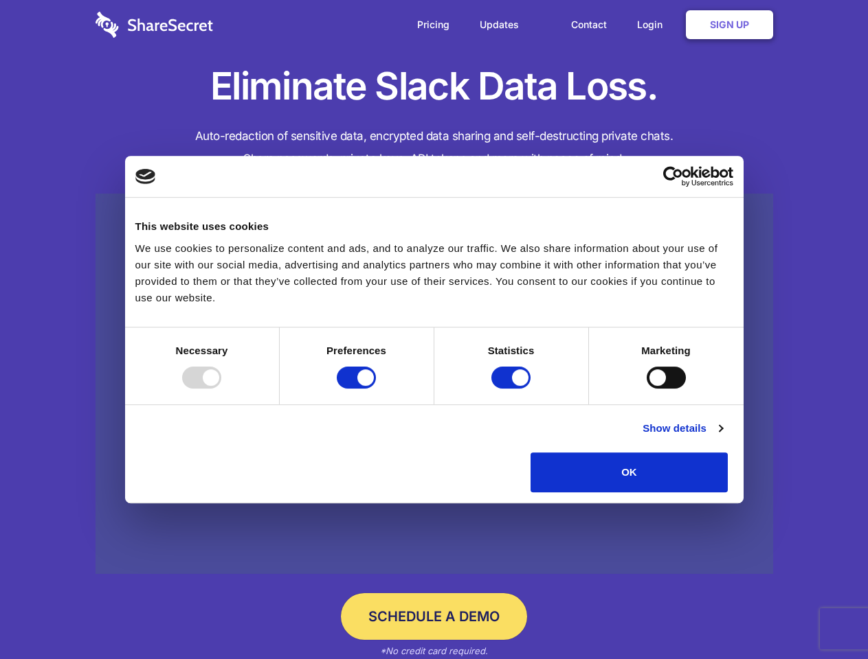  I want to click on strong: Statistics, so click(511, 350).